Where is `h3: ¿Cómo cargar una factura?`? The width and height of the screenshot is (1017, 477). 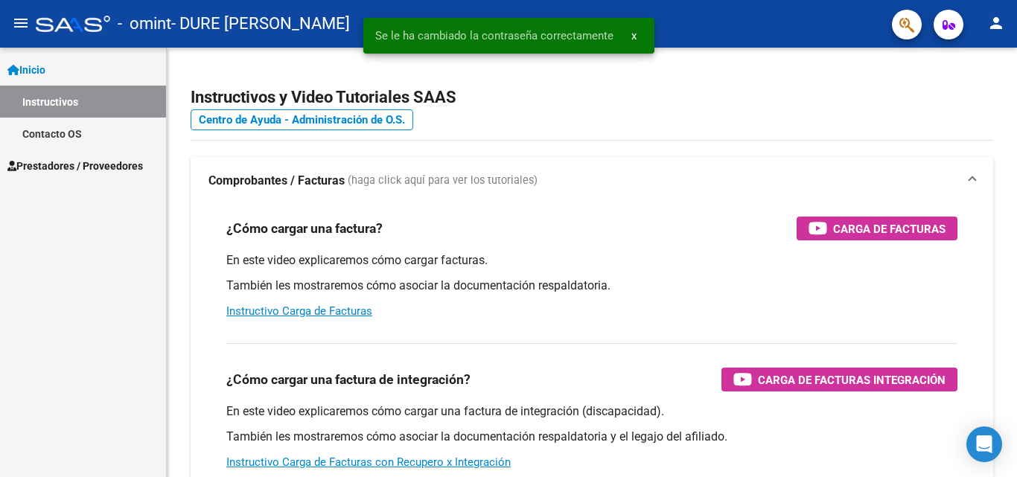
h3: ¿Cómo cargar una factura? is located at coordinates (304, 228).